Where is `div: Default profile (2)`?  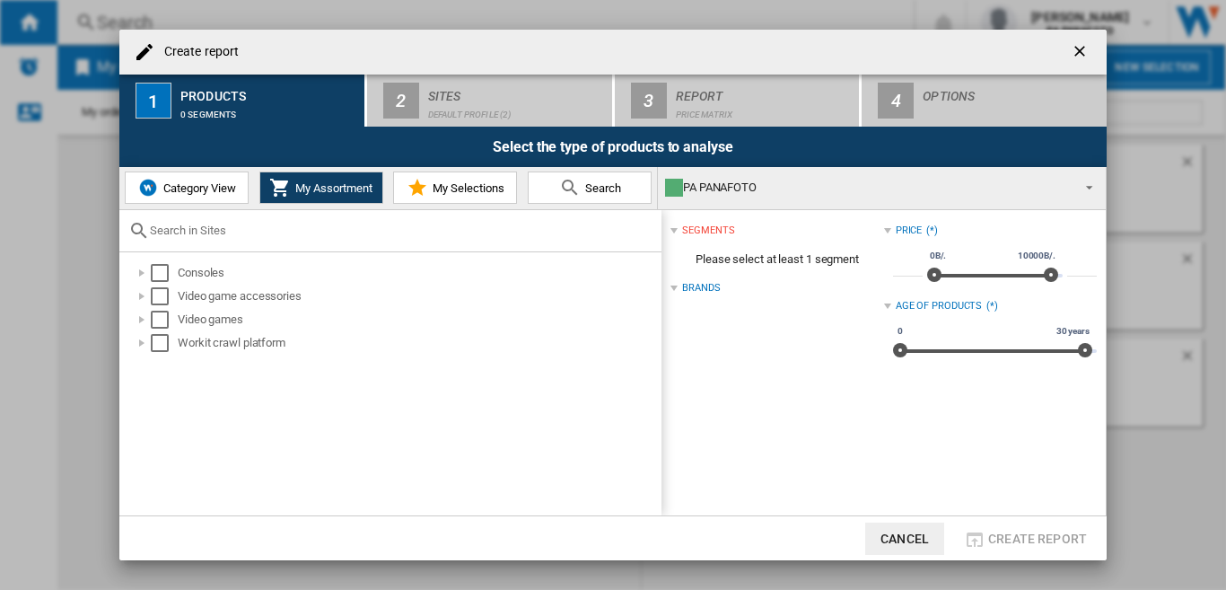 div: Default profile (2) is located at coordinates (516, 110).